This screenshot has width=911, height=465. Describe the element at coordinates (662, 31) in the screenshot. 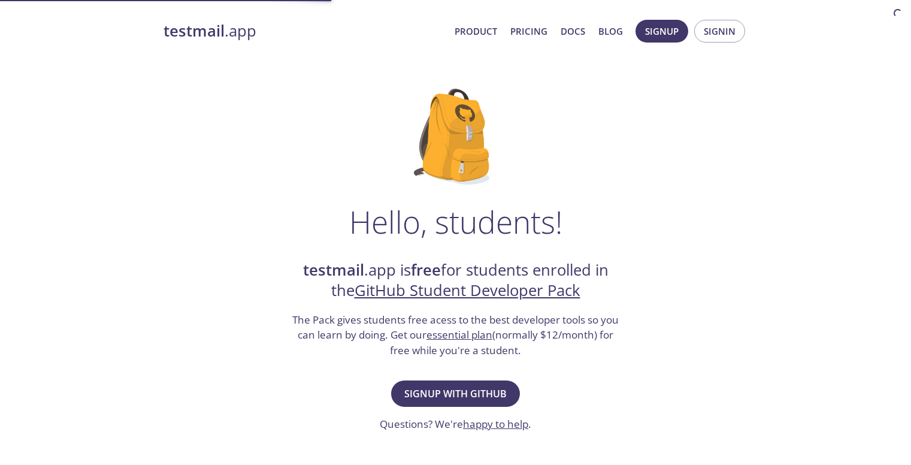

I see `span: Signup` at that location.